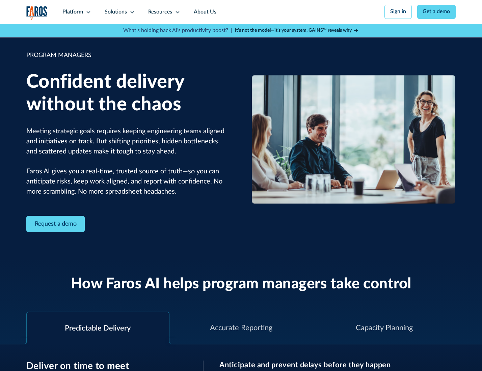  I want to click on h3: Anticipate and prevent delays before they happen, so click(338, 365).